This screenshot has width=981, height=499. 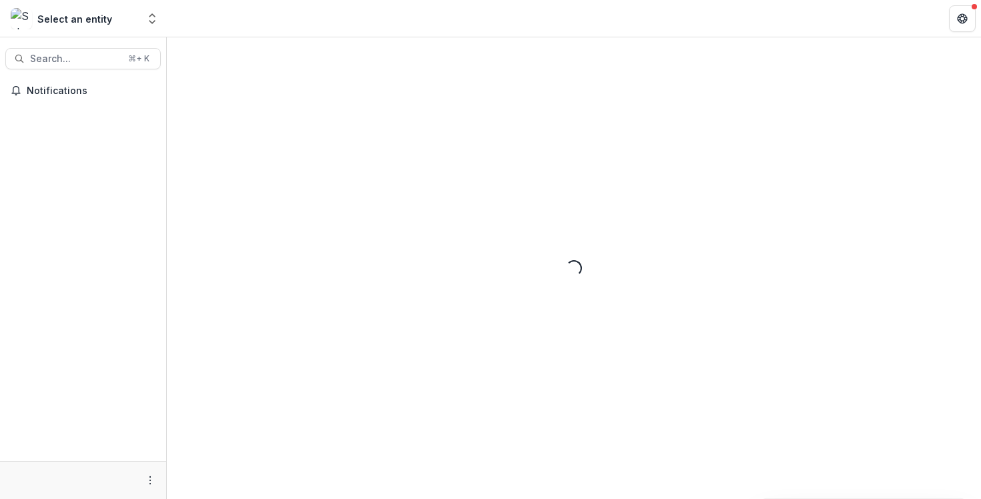 What do you see at coordinates (139, 59) in the screenshot?
I see `div: ⌘ + K` at bounding box center [139, 59].